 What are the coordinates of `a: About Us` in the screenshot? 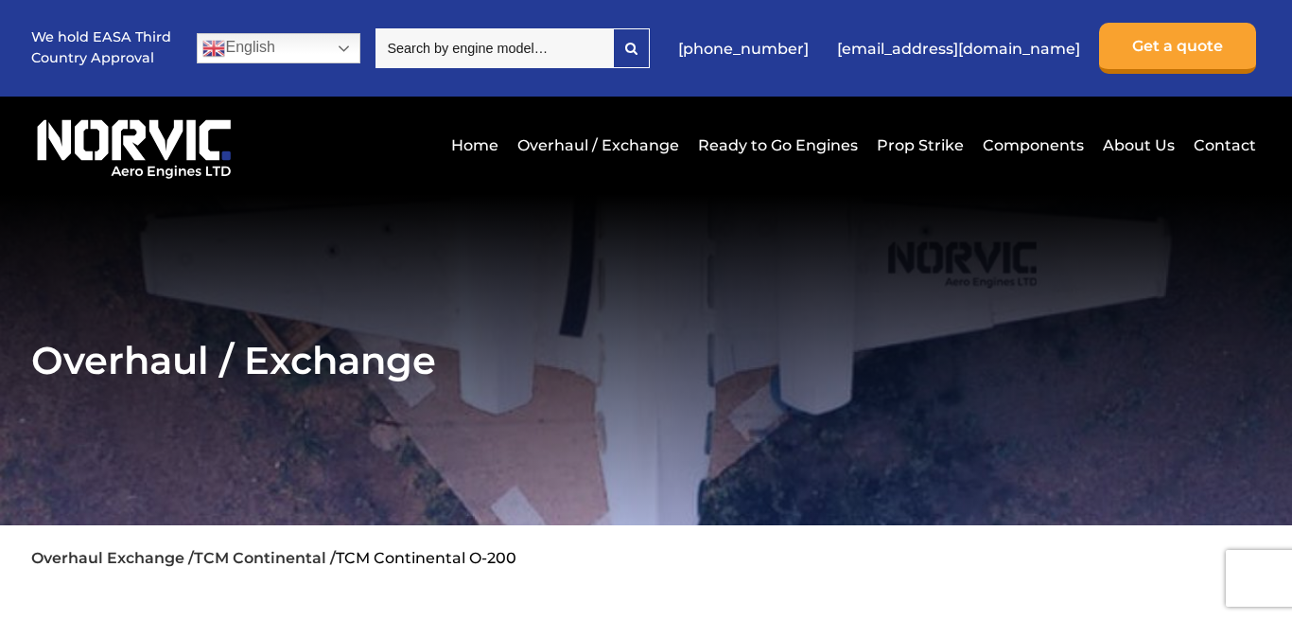 It's located at (1139, 145).